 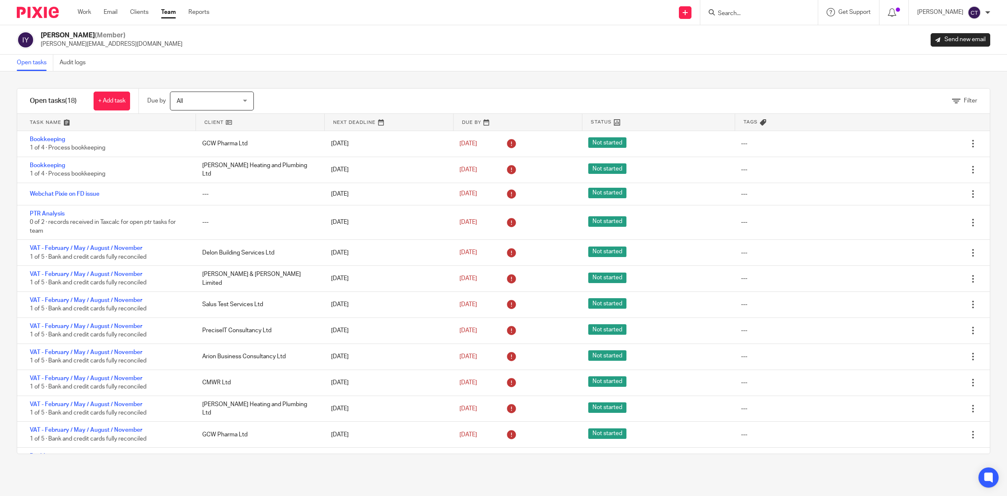 What do you see at coordinates (971, 101) in the screenshot?
I see `span: Filter` at bounding box center [971, 101].